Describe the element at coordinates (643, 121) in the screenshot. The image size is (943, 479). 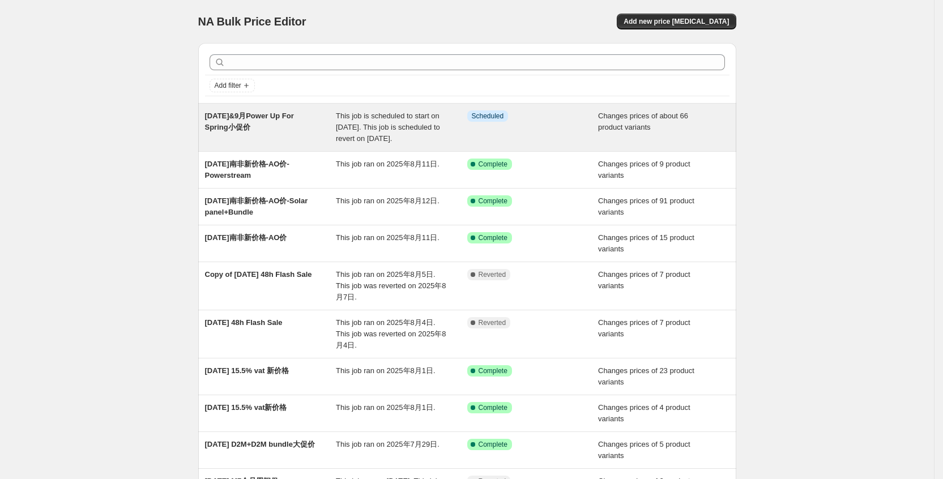
I see `span: Changes prices of about 66 product variants` at that location.